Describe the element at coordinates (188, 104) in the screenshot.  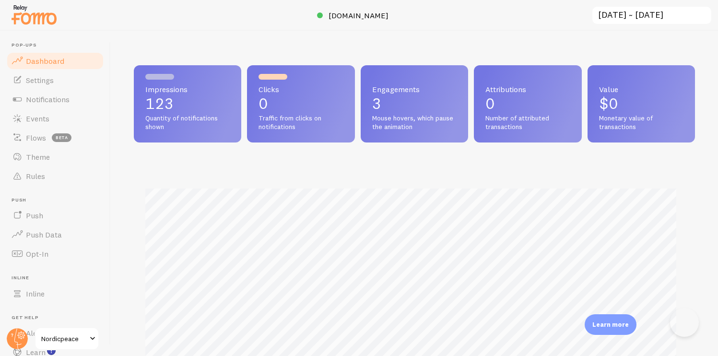
I see `p: 123` at that location.